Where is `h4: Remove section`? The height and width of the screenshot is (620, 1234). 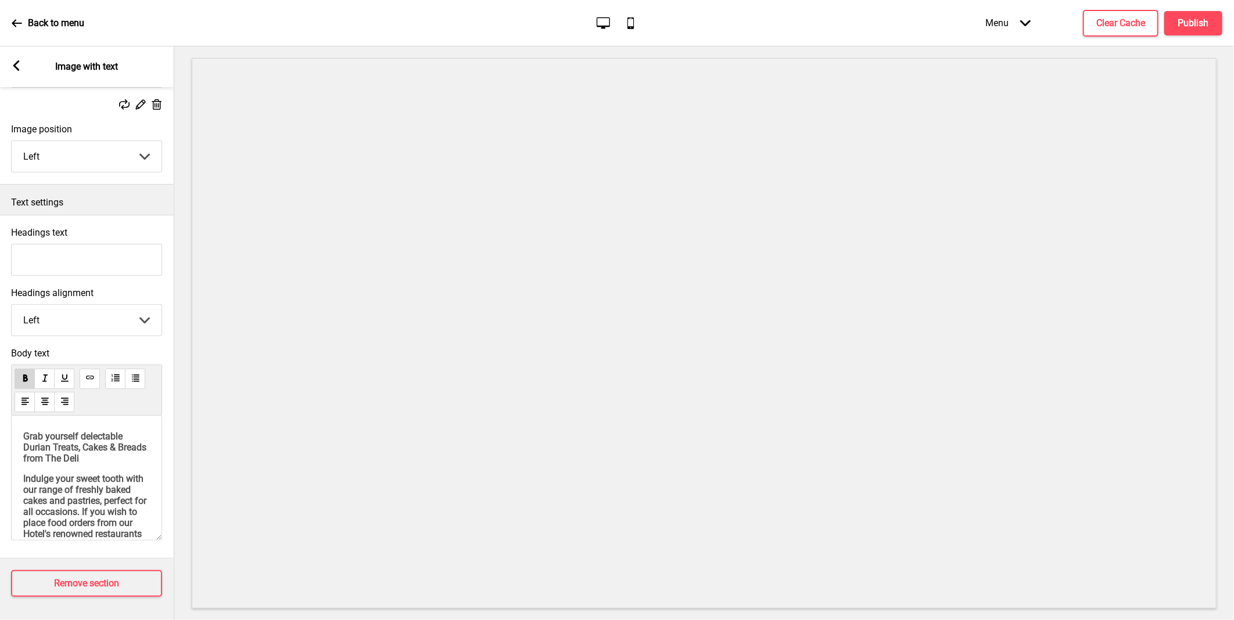 h4: Remove section is located at coordinates (87, 584).